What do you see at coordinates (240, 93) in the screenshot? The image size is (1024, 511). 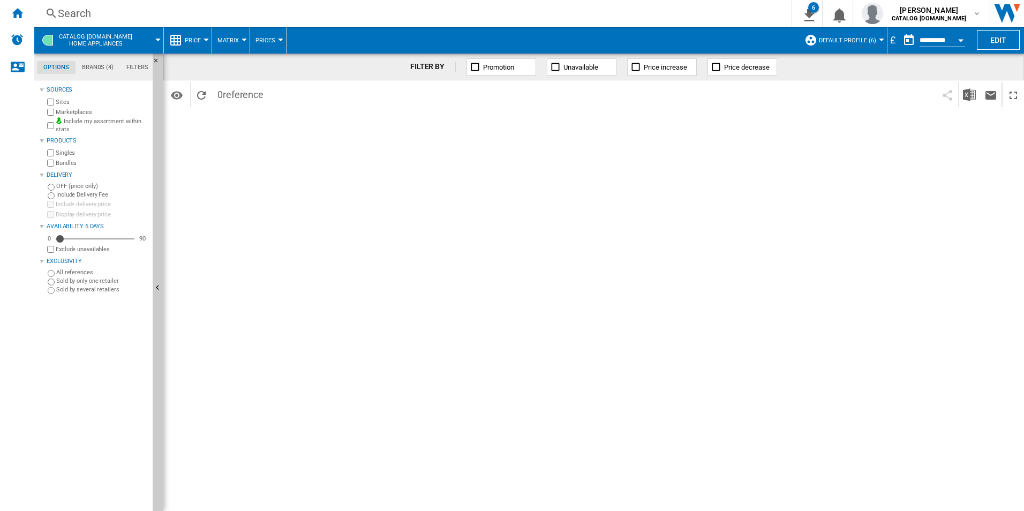 I see `span: 0` at bounding box center [240, 93].